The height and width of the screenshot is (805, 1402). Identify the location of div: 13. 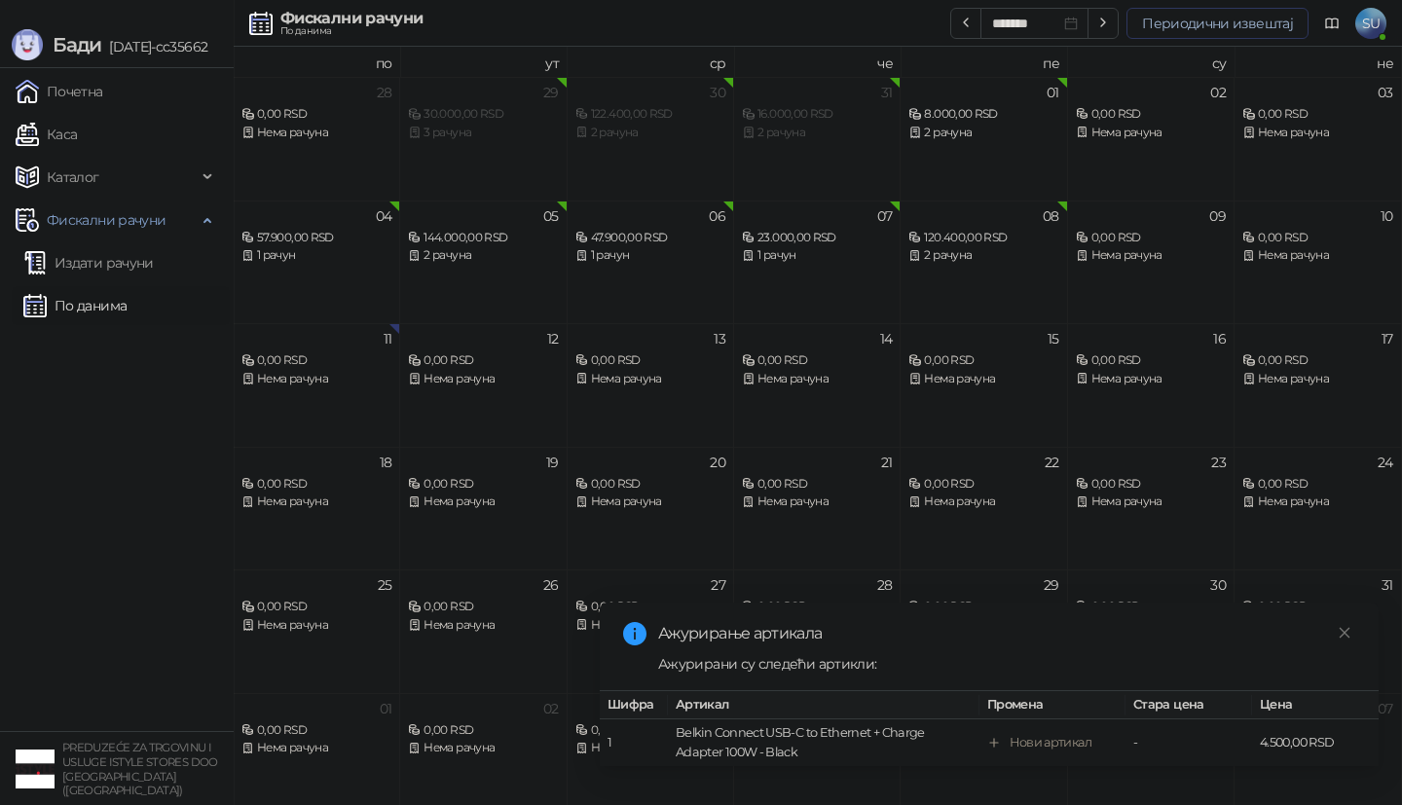
(719, 339).